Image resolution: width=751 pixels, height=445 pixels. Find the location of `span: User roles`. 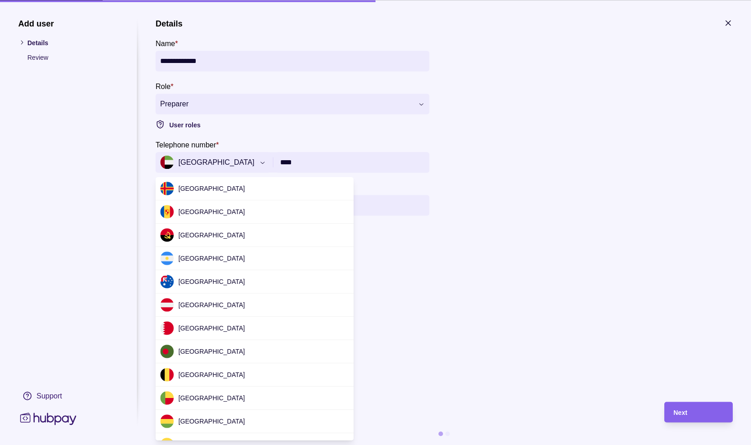

span: User roles is located at coordinates (185, 125).